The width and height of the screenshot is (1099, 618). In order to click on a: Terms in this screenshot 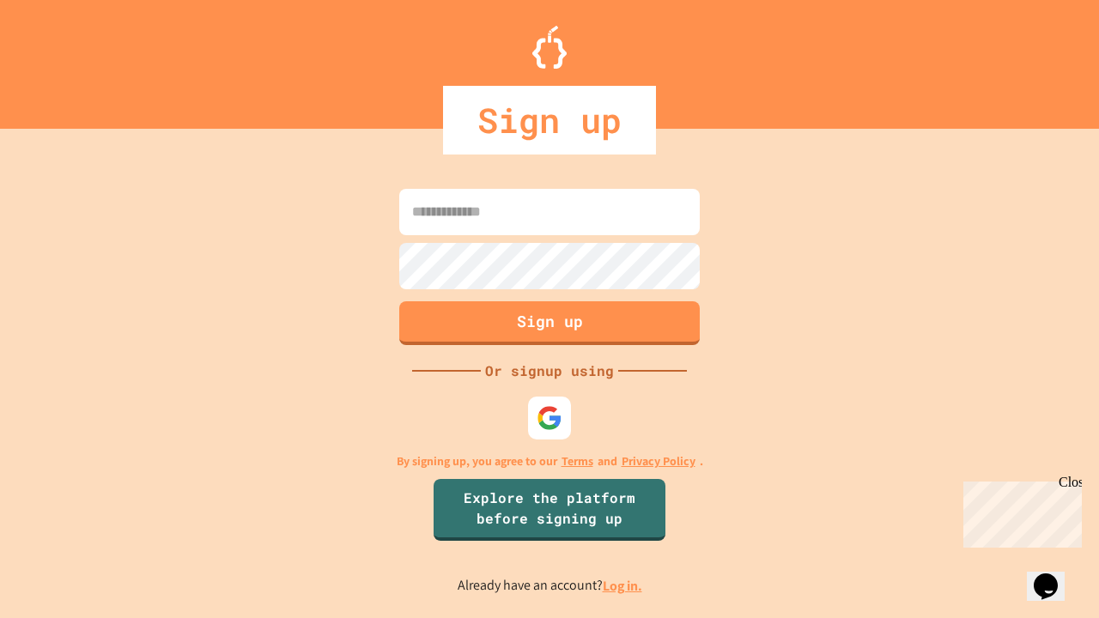, I will do `click(577, 461)`.